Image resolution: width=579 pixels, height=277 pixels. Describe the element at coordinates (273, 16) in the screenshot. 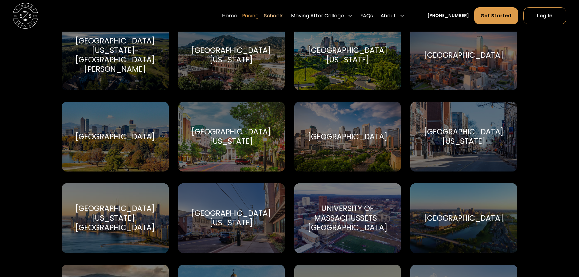

I see `a: Schools` at that location.